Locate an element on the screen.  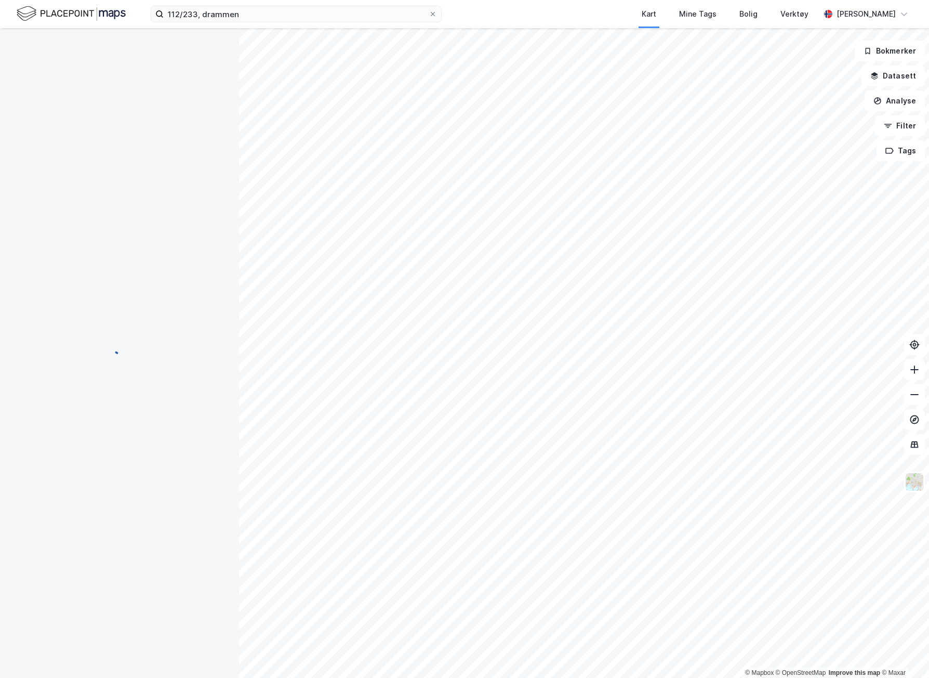
img: logo.f888ab2527a4732fd821a326f86c7f29.svg is located at coordinates (71, 14).